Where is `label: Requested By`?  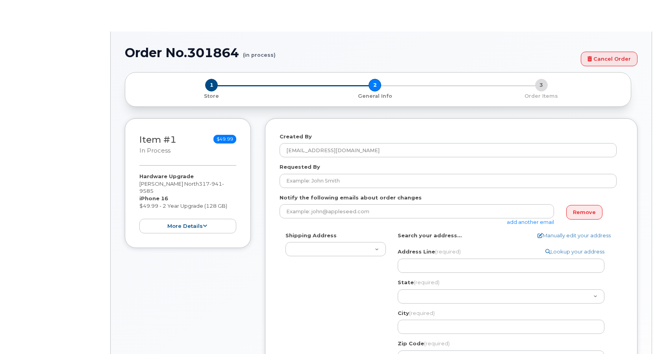
label: Requested By is located at coordinates (300, 167).